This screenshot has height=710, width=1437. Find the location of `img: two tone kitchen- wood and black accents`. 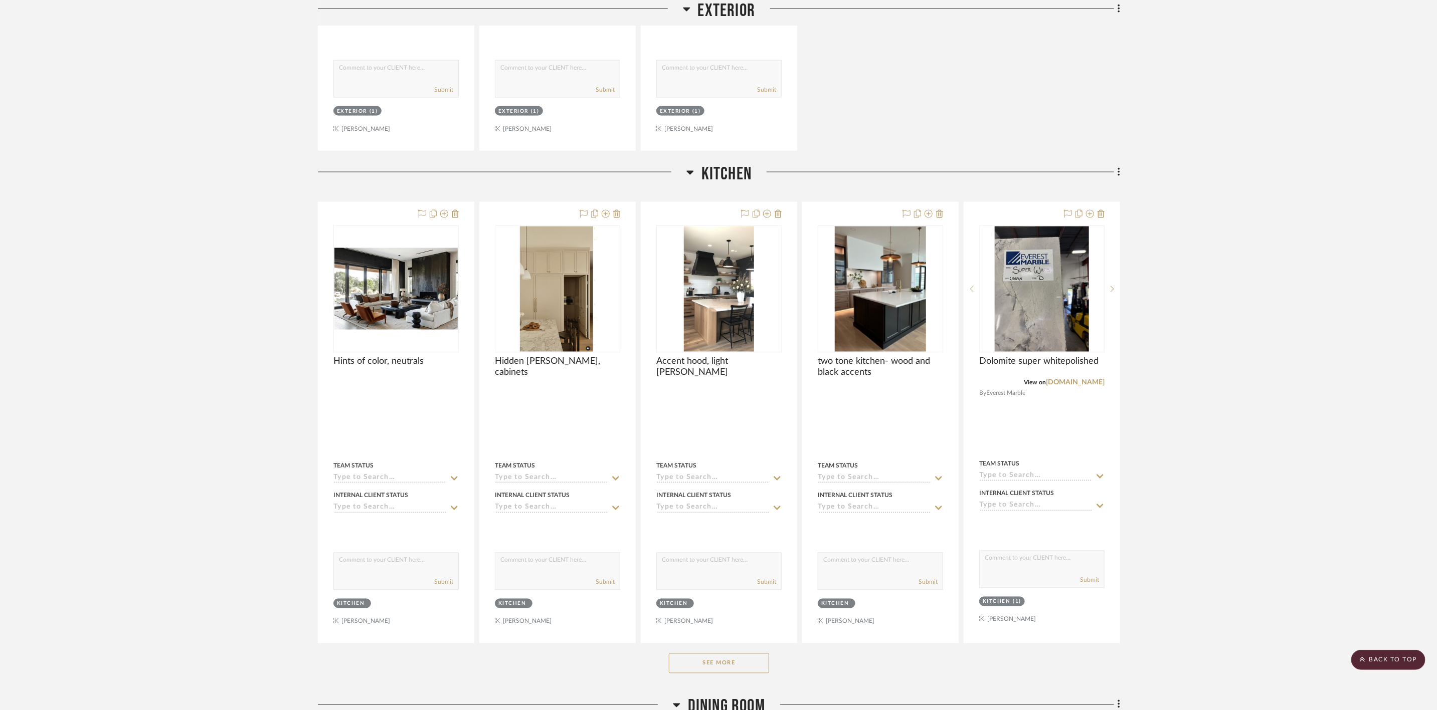

img: two tone kitchen- wood and black accents is located at coordinates (880, 289).